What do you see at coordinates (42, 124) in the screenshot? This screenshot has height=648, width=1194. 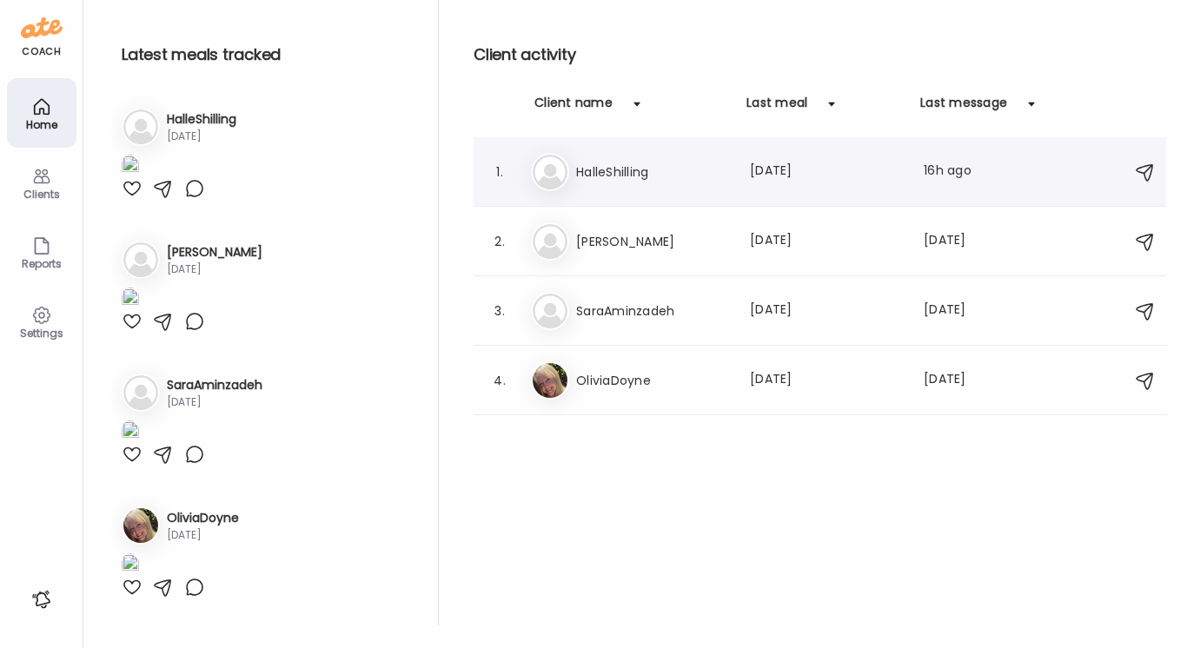 I see `div: Home` at bounding box center [42, 124].